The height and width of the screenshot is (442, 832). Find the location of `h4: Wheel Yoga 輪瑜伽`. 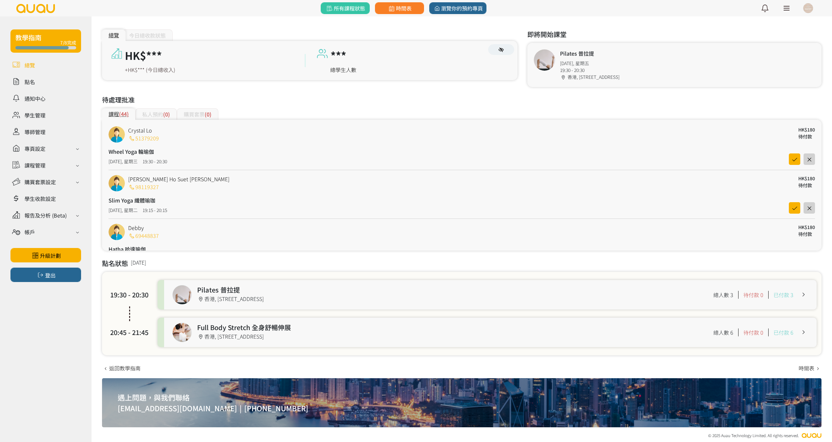

h4: Wheel Yoga 輪瑜伽 is located at coordinates (140, 151).